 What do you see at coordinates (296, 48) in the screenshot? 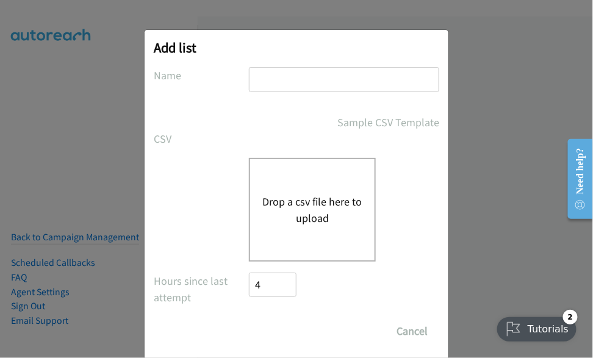
I see `h2: Add list` at bounding box center [296, 48].